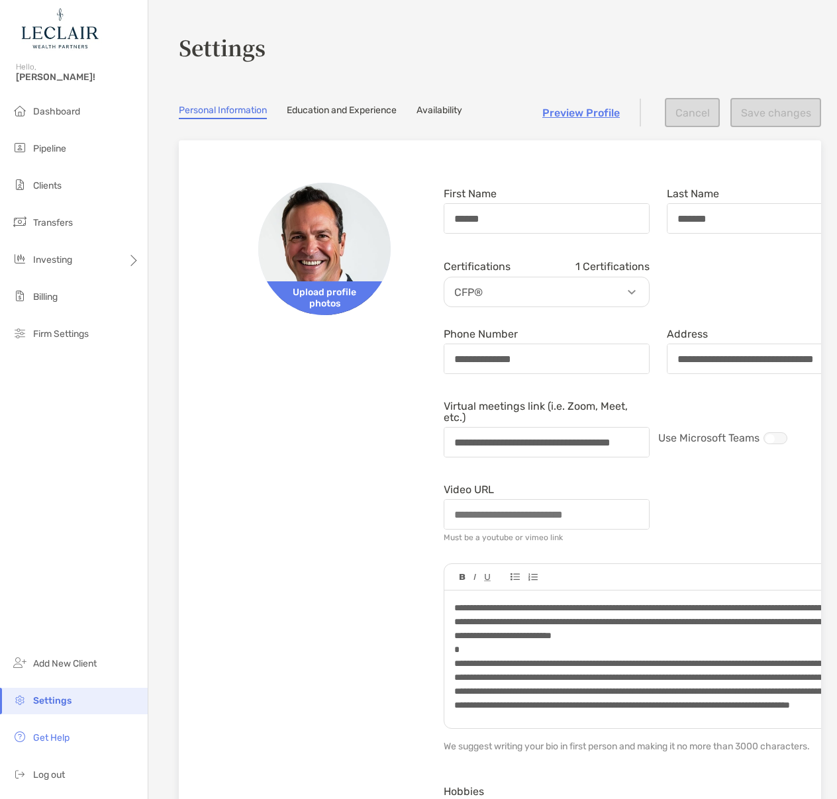 Image resolution: width=837 pixels, height=799 pixels. Describe the element at coordinates (59, 29) in the screenshot. I see `img: Zoe Logo` at that location.